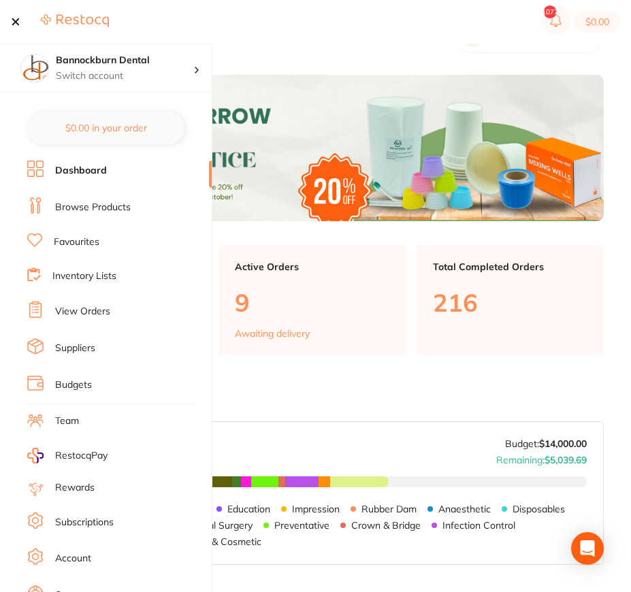 This screenshot has width=631, height=592. Describe the element at coordinates (316, 509) in the screenshot. I see `p: Impression` at that location.